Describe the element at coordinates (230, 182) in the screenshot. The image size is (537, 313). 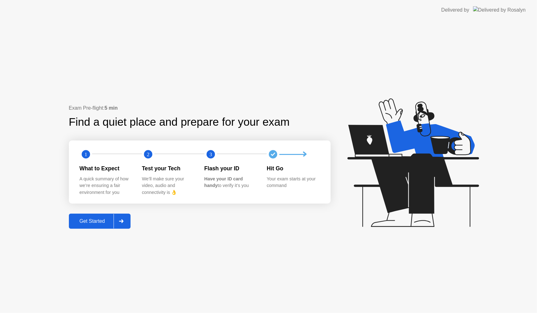
I see `div: to verify it’s you` at that location.